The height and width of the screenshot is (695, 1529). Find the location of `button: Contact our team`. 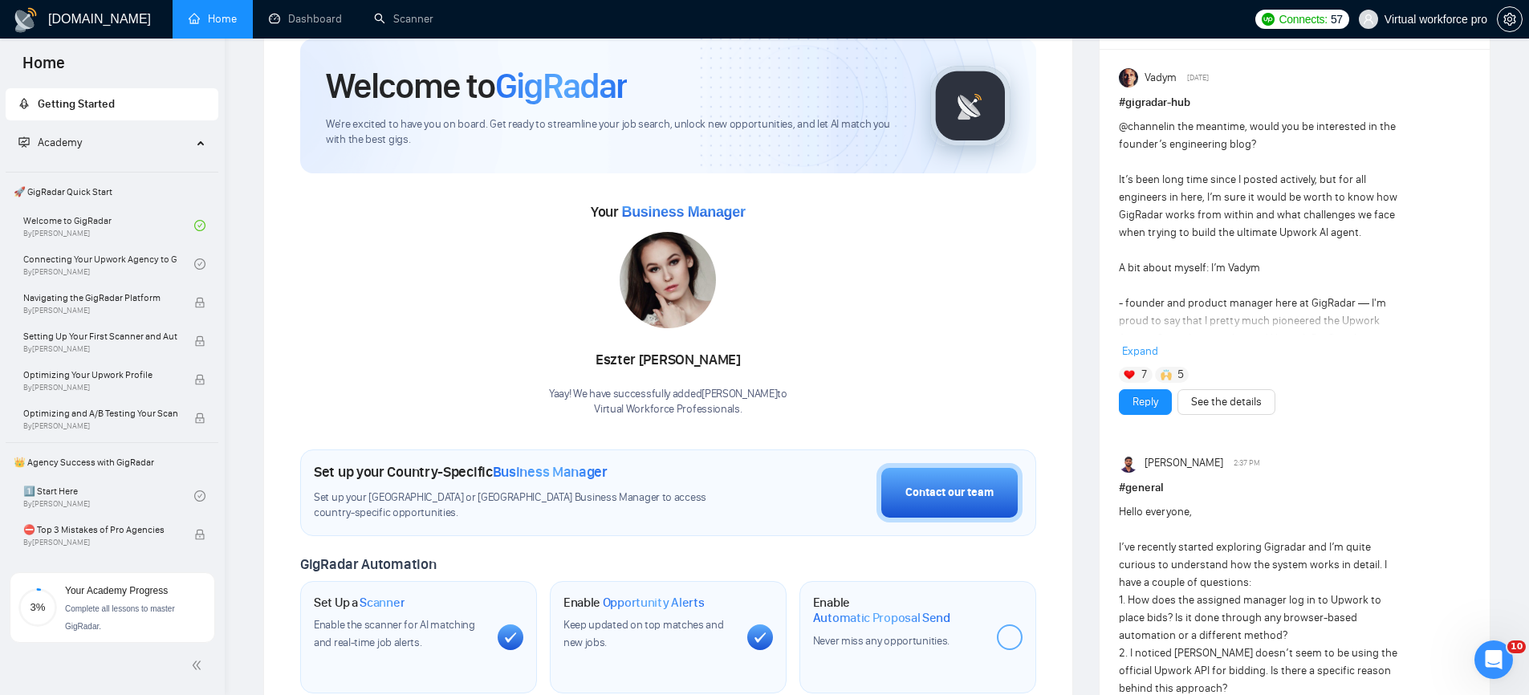

button: Contact our team is located at coordinates (949, 493).